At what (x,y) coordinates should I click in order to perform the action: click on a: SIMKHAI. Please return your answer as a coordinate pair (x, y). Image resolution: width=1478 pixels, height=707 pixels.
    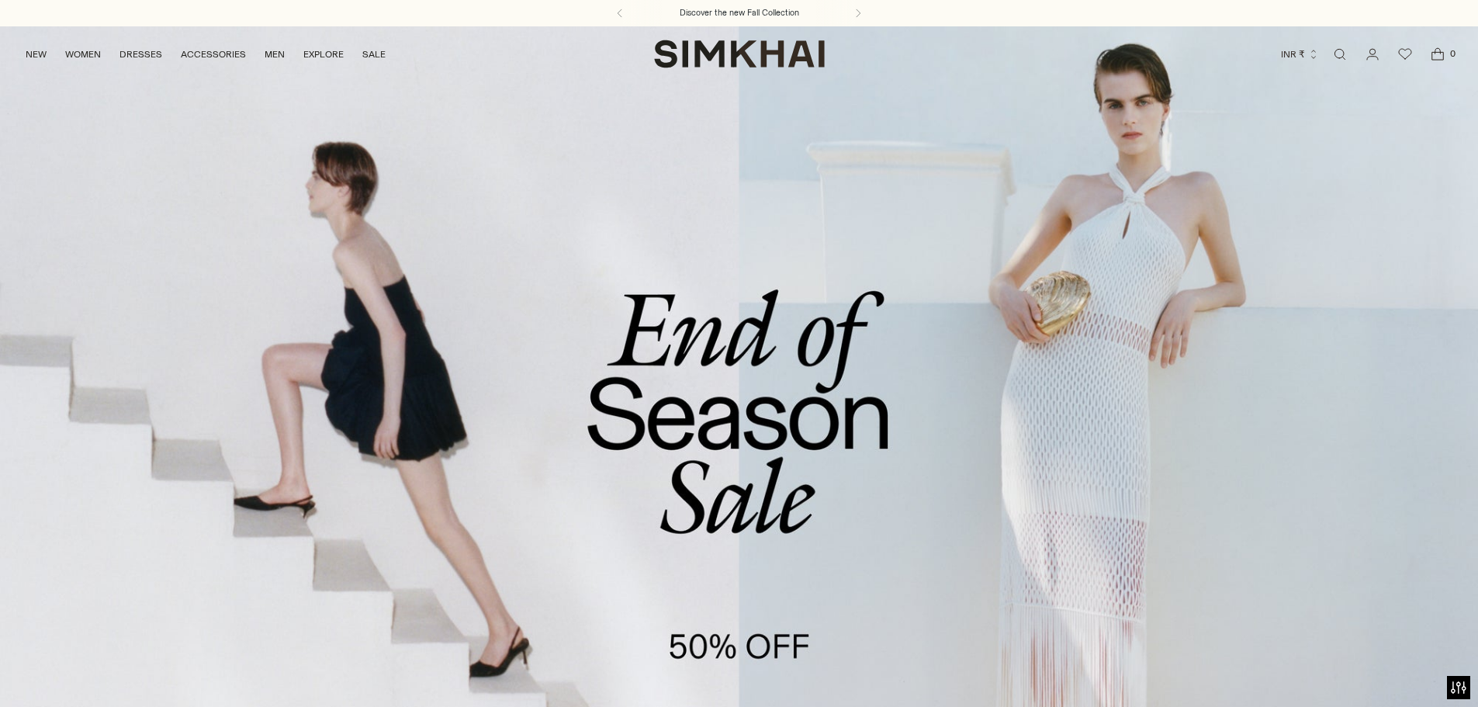
    Looking at the image, I should click on (739, 54).